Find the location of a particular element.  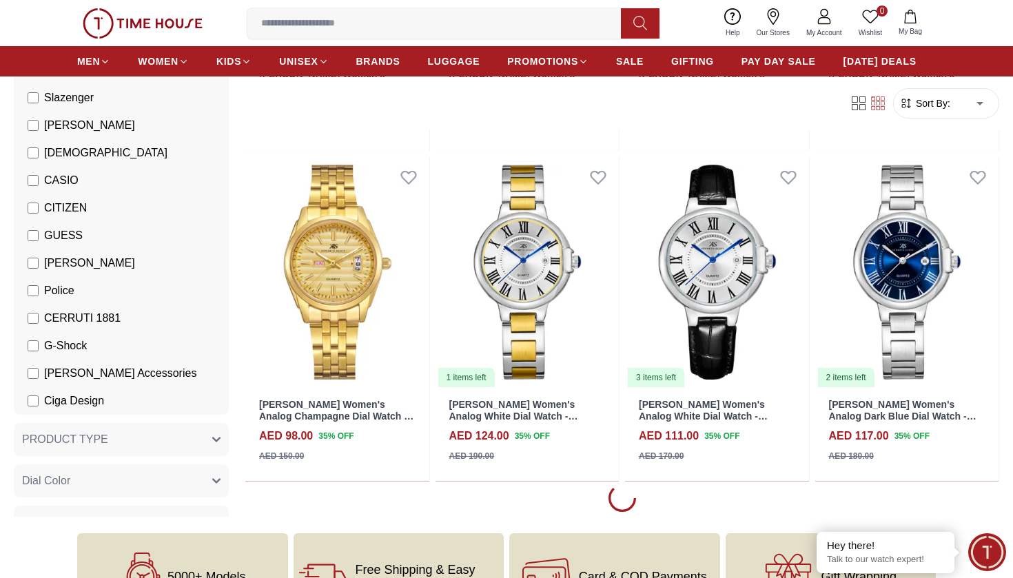

a: PROMOTIONS is located at coordinates (548, 61).